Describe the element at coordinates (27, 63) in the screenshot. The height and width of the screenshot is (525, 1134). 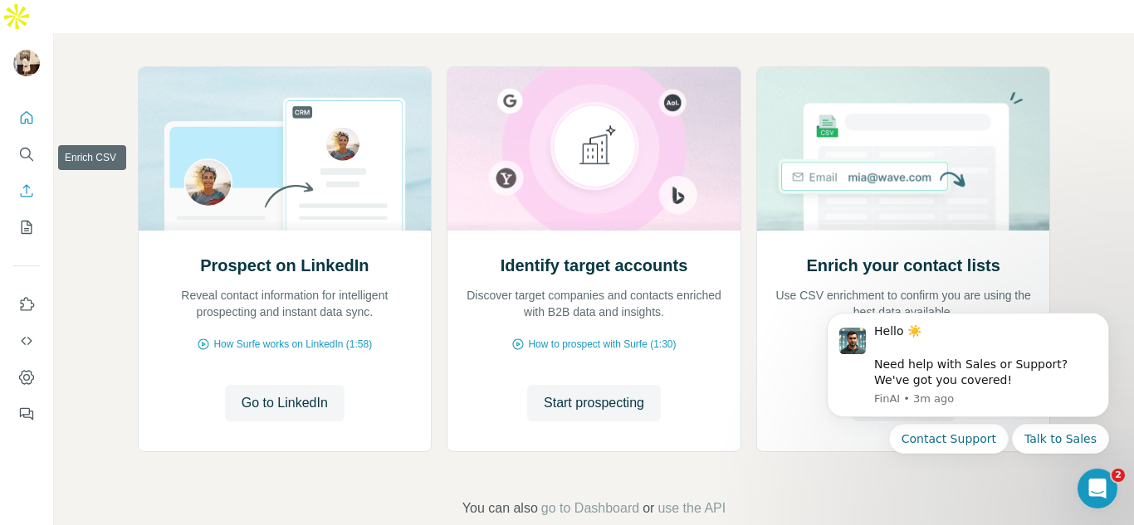
I see `img: Avatar` at that location.